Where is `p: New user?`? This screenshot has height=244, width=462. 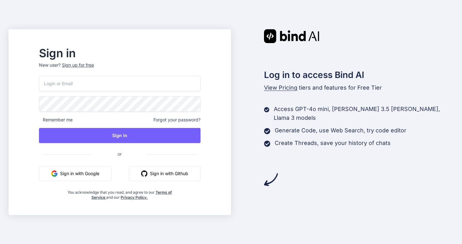 p: New user? is located at coordinates (120, 69).